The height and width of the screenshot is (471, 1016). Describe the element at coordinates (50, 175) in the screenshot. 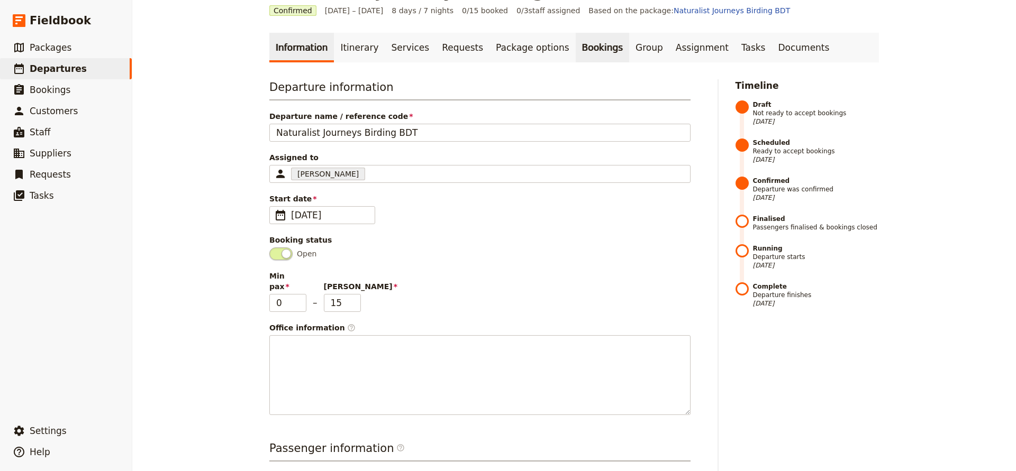

I see `span: Requests` at that location.